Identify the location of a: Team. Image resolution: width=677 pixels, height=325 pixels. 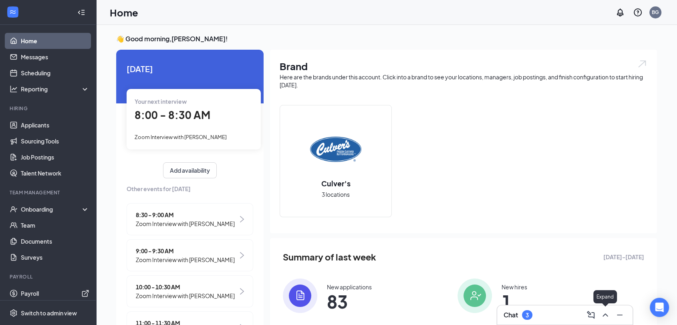
(55, 225).